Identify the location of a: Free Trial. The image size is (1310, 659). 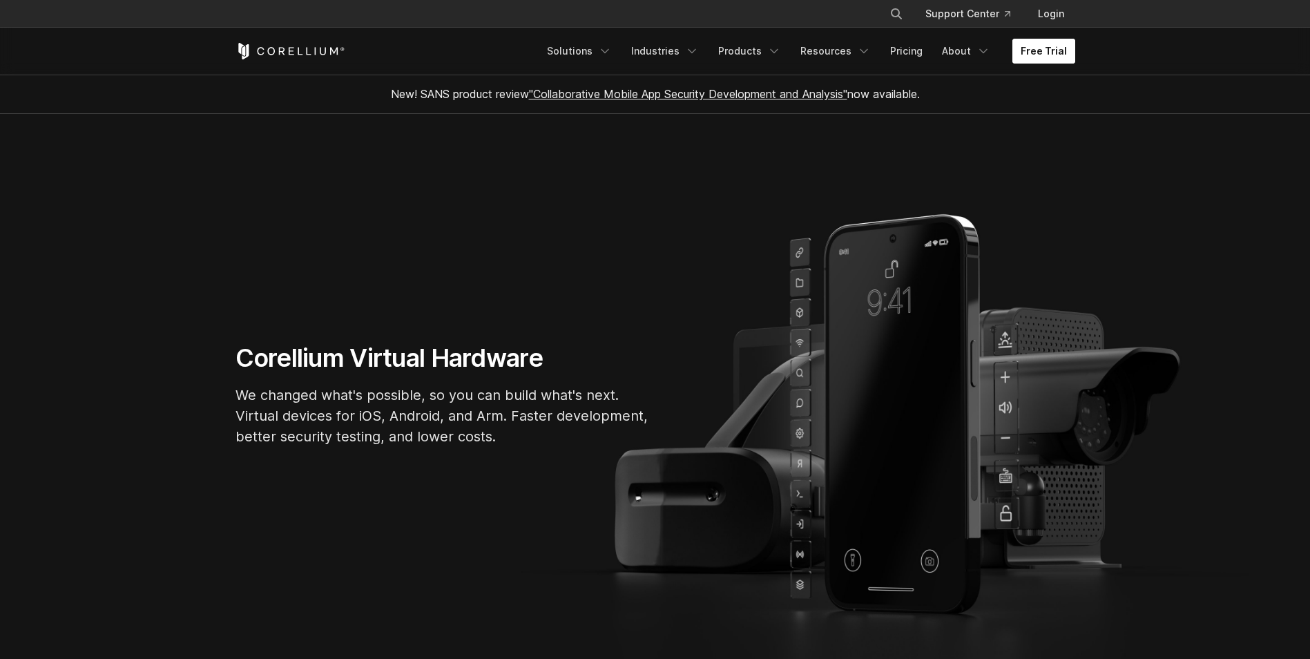
(1043, 51).